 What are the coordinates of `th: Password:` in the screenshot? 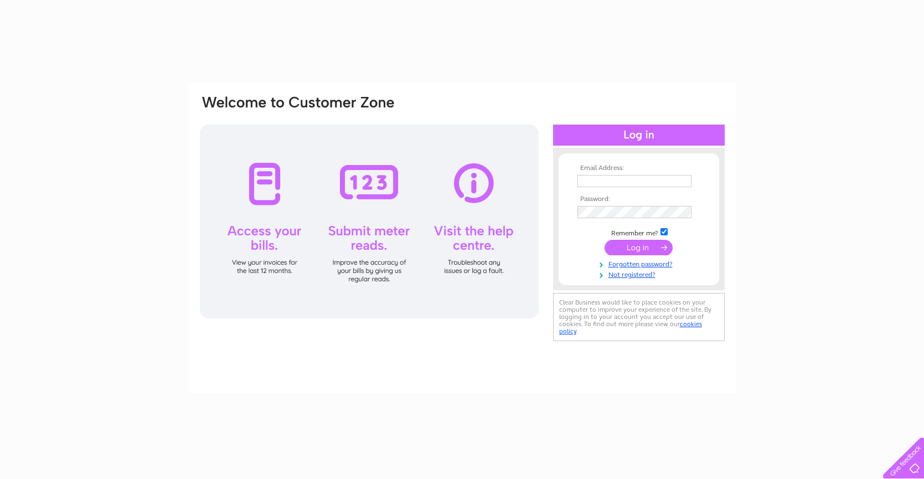 It's located at (639, 199).